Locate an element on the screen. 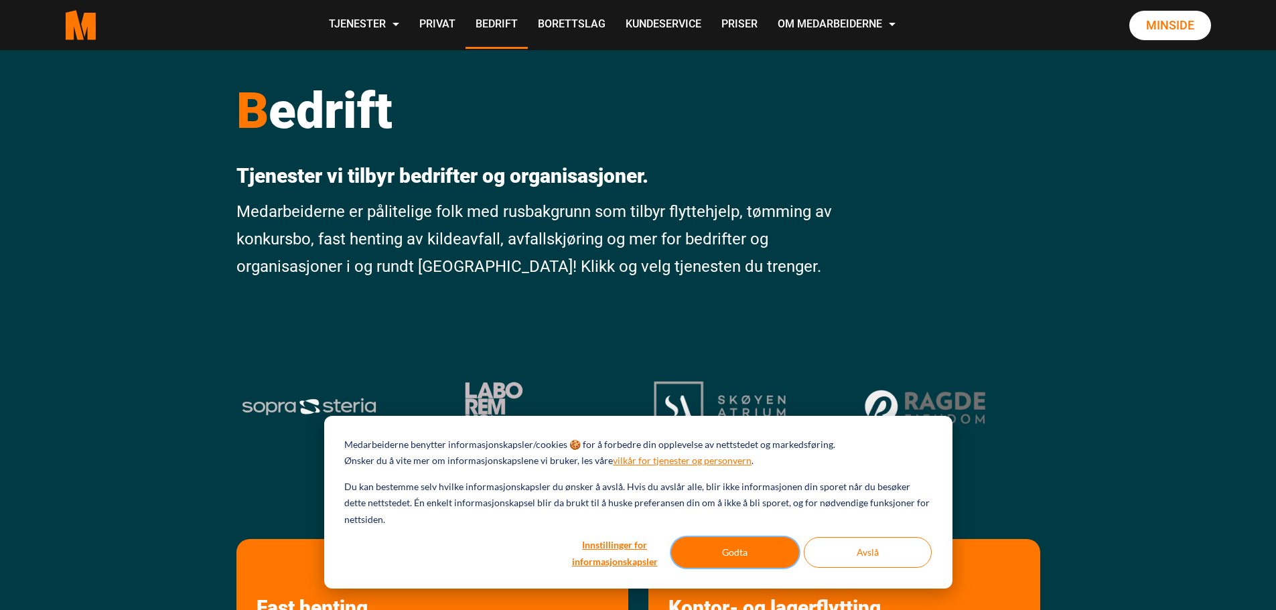 The image size is (1276, 610). div: Cookie banner is located at coordinates (638, 502).